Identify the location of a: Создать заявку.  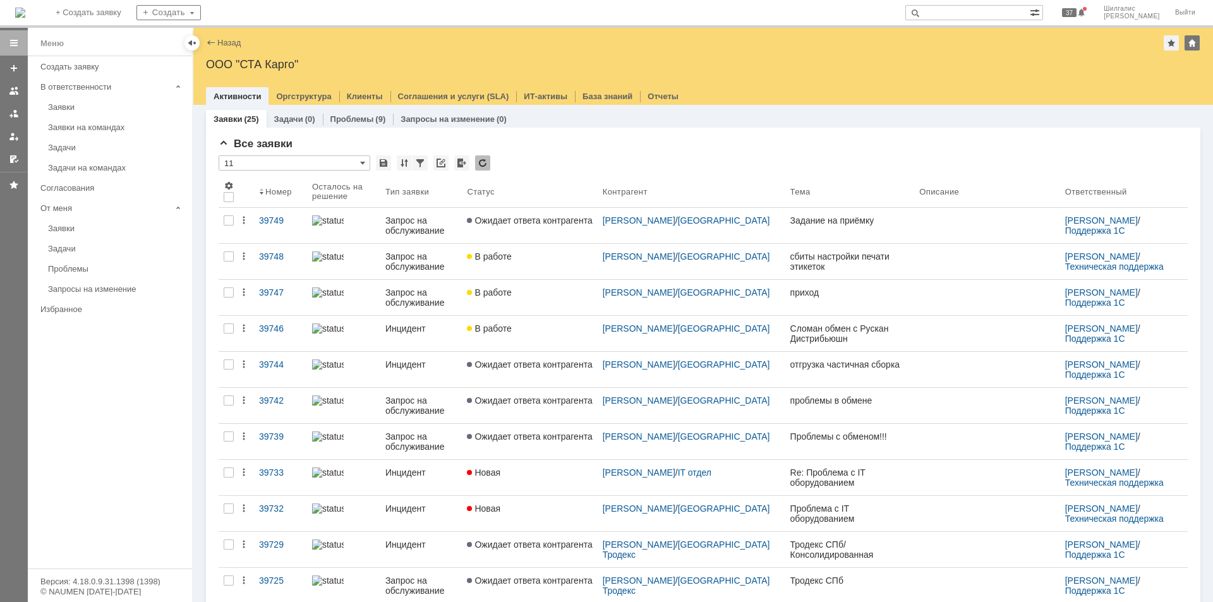
(112, 66).